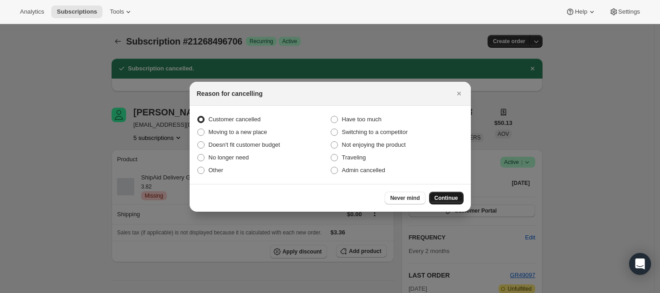 The width and height of the screenshot is (660, 293). Describe the element at coordinates (216, 170) in the screenshot. I see `span: Other` at that location.